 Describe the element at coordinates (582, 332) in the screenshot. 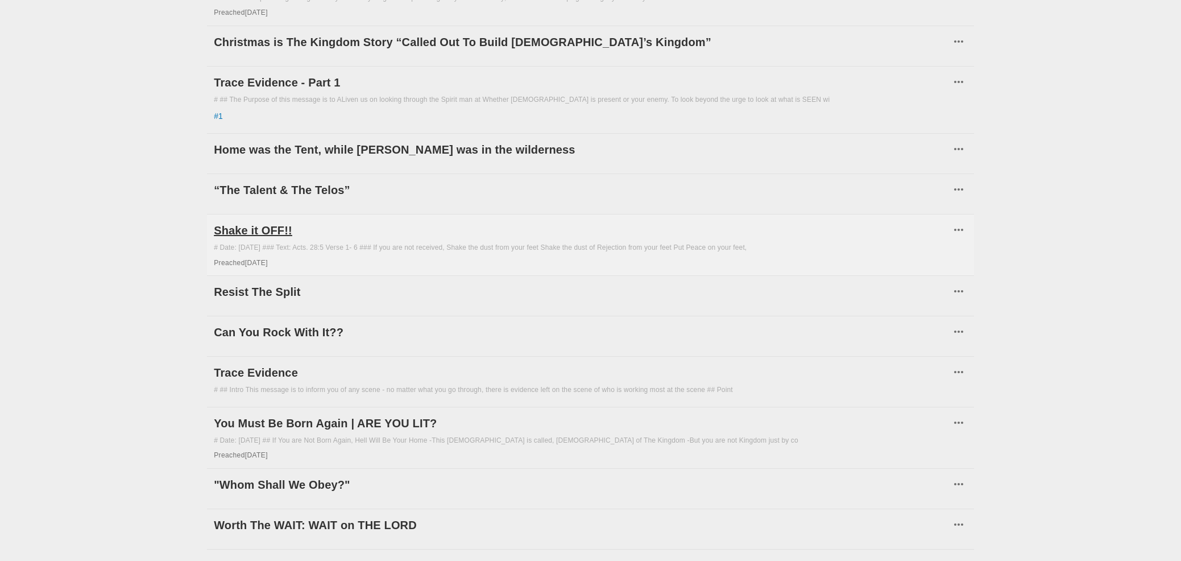

I see `a: Can You Rock With It??` at that location.